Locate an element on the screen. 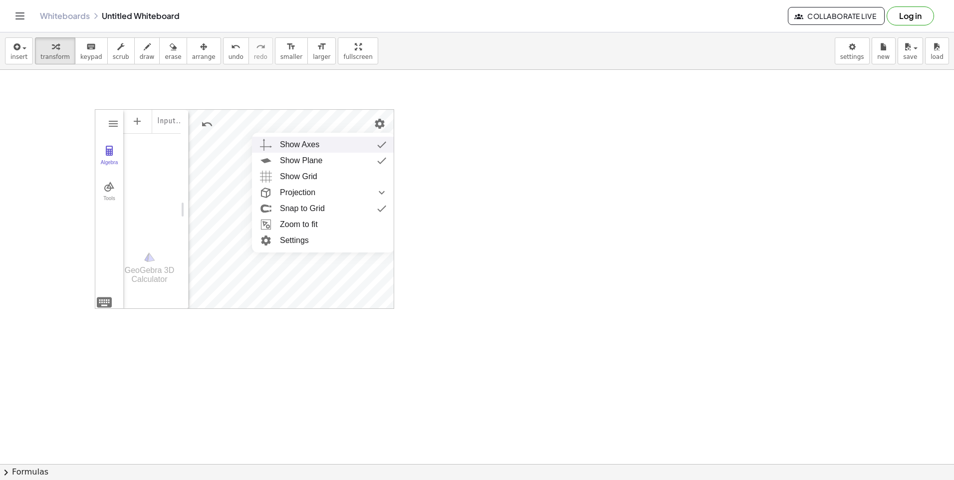  button: Collaborate Live is located at coordinates (836, 16).